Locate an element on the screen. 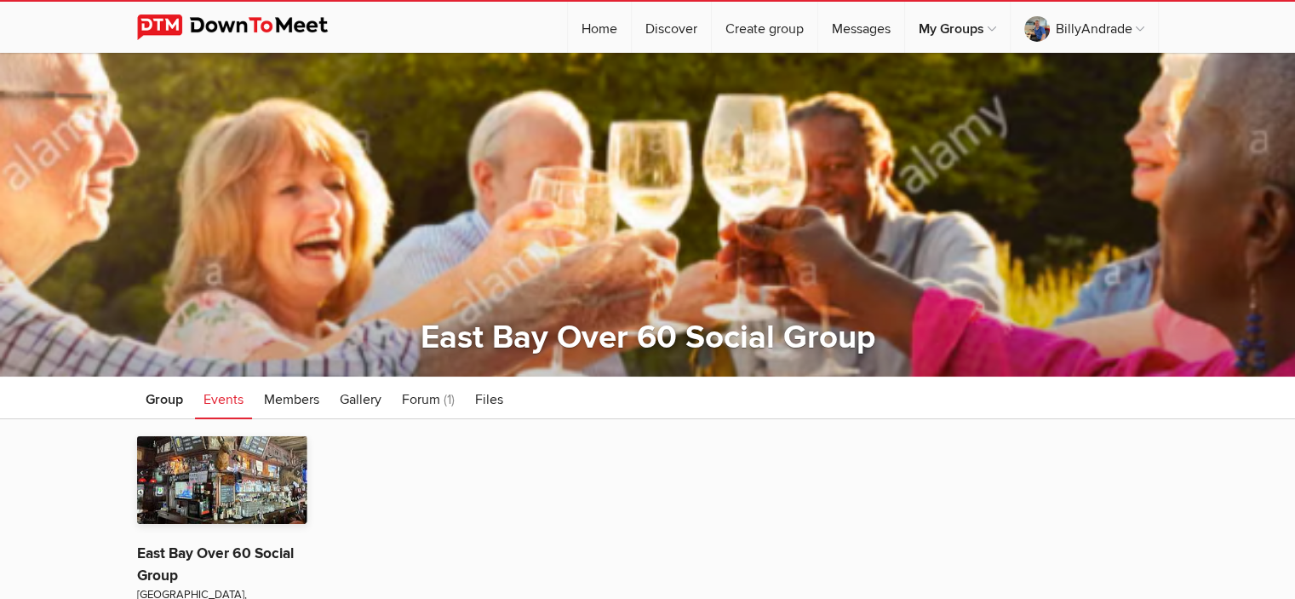 The width and height of the screenshot is (1295, 599). span: Forum is located at coordinates (421, 399).